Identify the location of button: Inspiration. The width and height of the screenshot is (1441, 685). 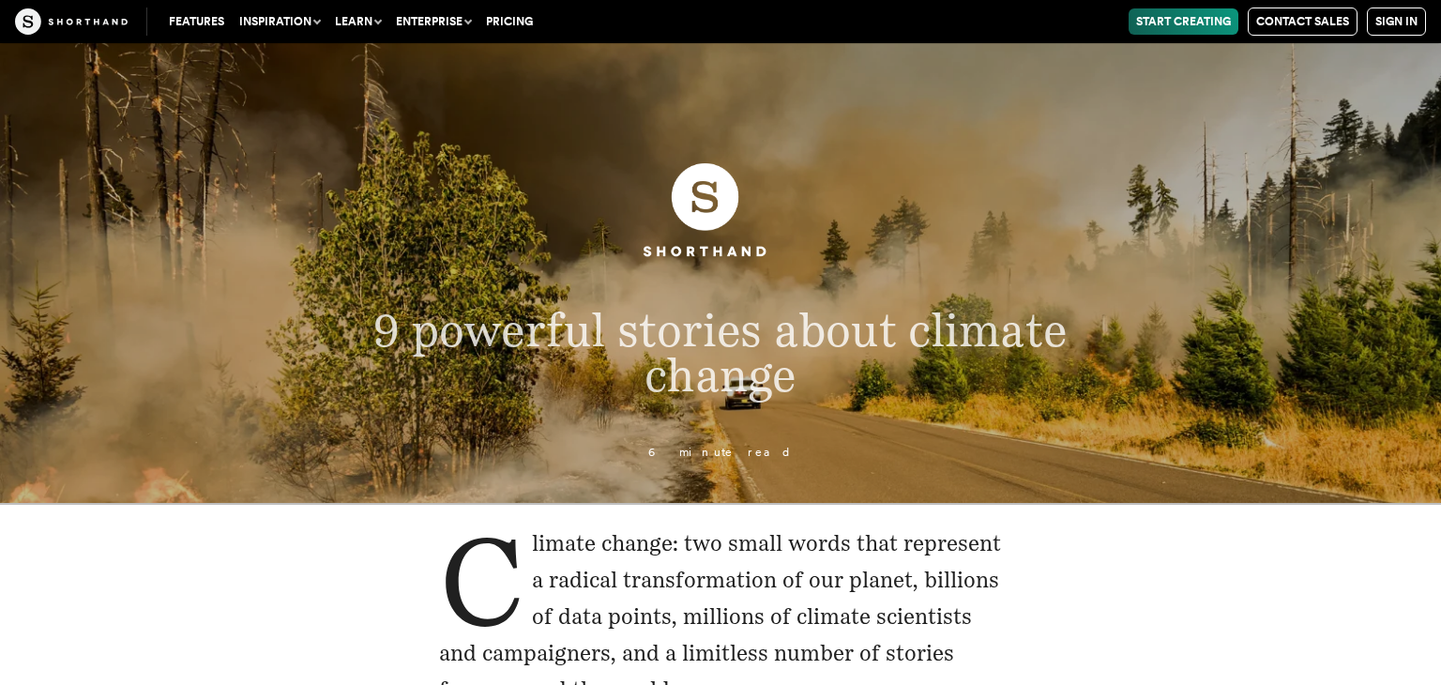
(279, 22).